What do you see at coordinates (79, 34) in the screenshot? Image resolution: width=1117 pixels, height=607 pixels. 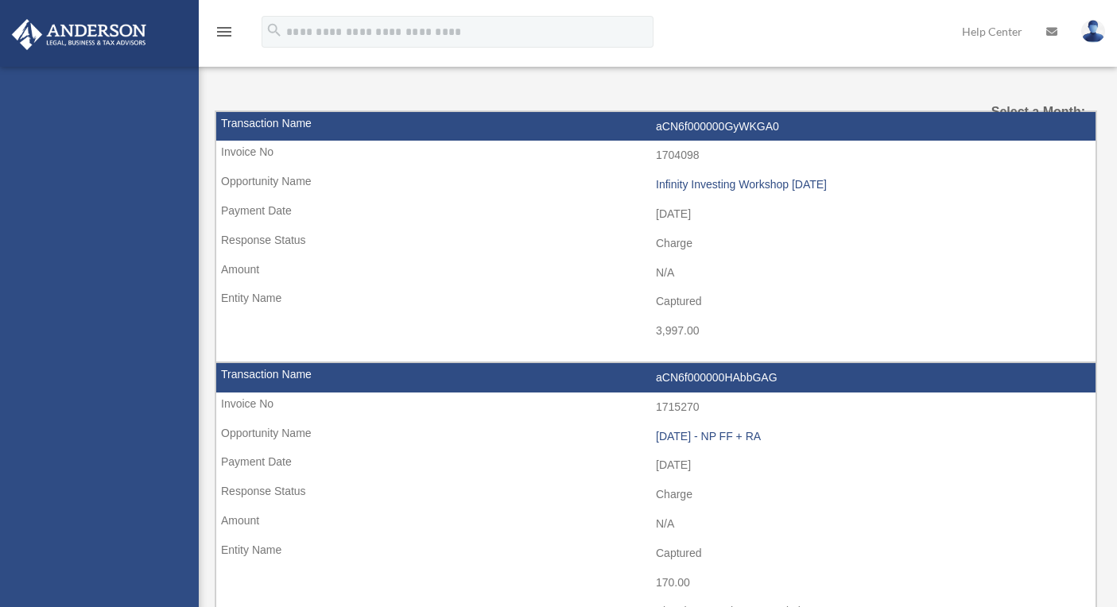 I see `img: Anderson Advisors Platinum Portal` at bounding box center [79, 34].